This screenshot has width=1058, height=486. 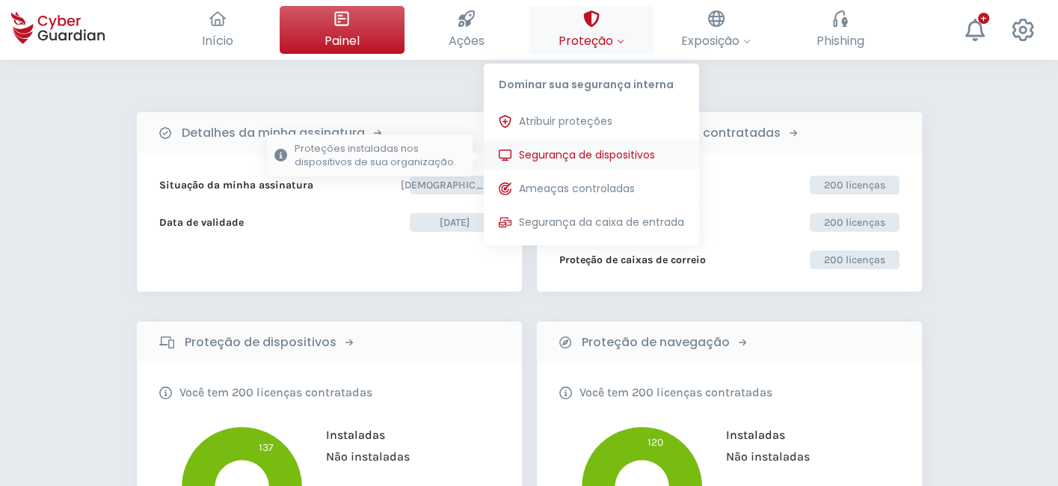 What do you see at coordinates (260, 342) in the screenshot?
I see `b: Proteção de dispositivos` at bounding box center [260, 342].